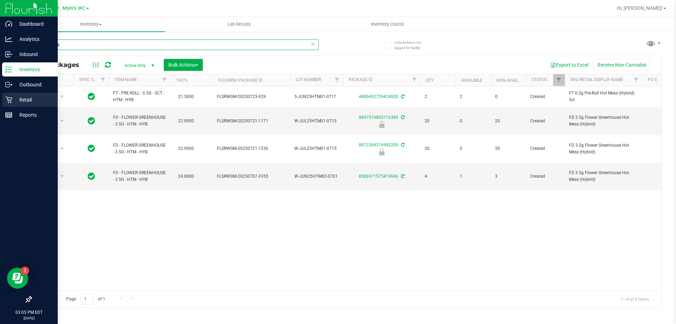 Image resolution: width=676 pixels, height=324 pixels. Describe the element at coordinates (33, 24) in the screenshot. I see `p: Dashboard` at that location.